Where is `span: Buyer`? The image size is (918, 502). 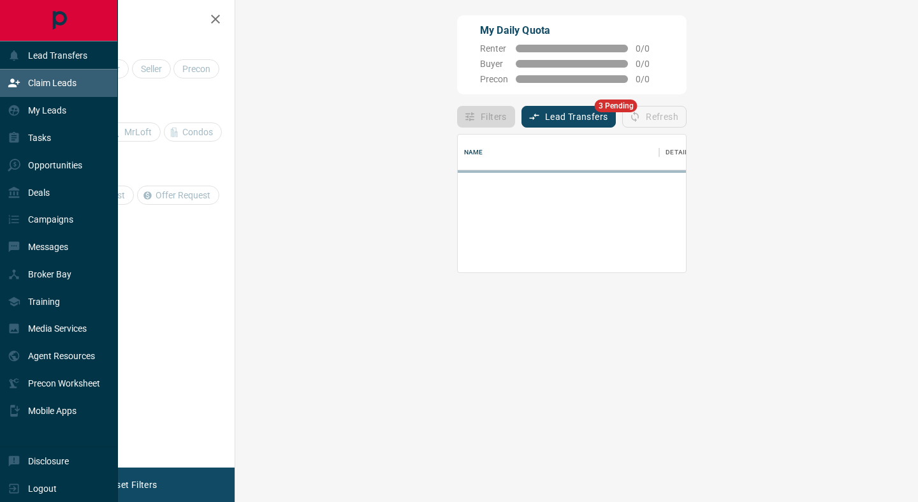
span: Buyer is located at coordinates (494, 64).